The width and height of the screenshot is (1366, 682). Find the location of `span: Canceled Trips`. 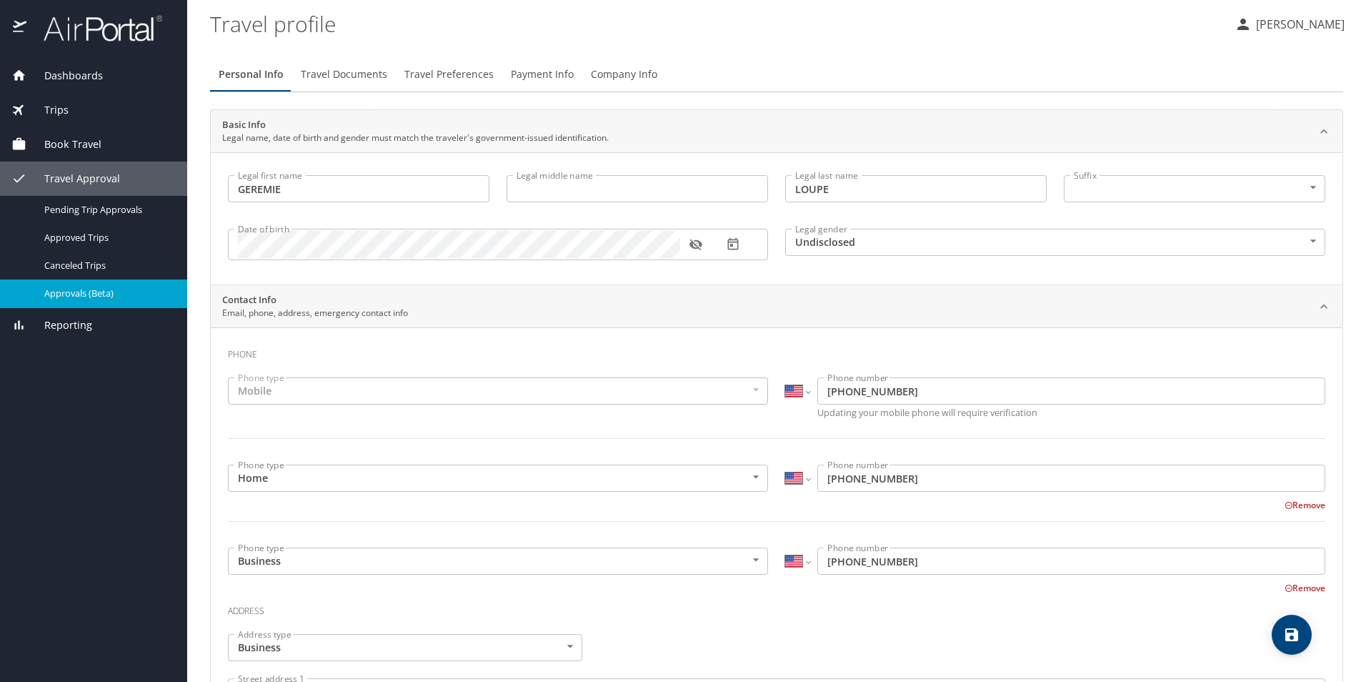

span: Canceled Trips is located at coordinates (107, 265).